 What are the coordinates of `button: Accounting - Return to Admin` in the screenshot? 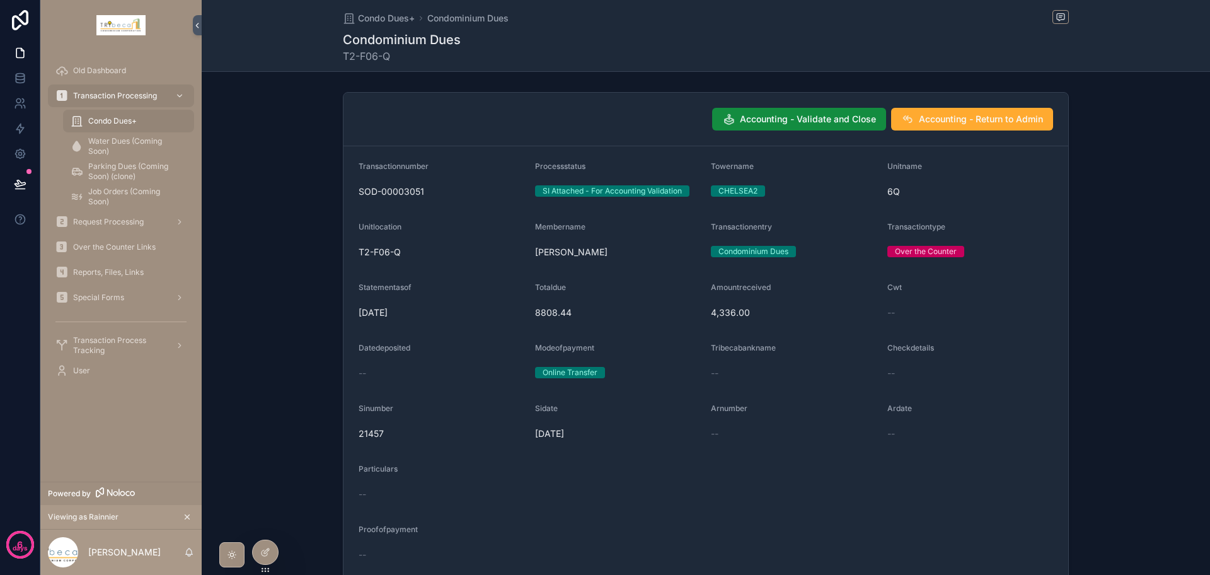 It's located at (972, 119).